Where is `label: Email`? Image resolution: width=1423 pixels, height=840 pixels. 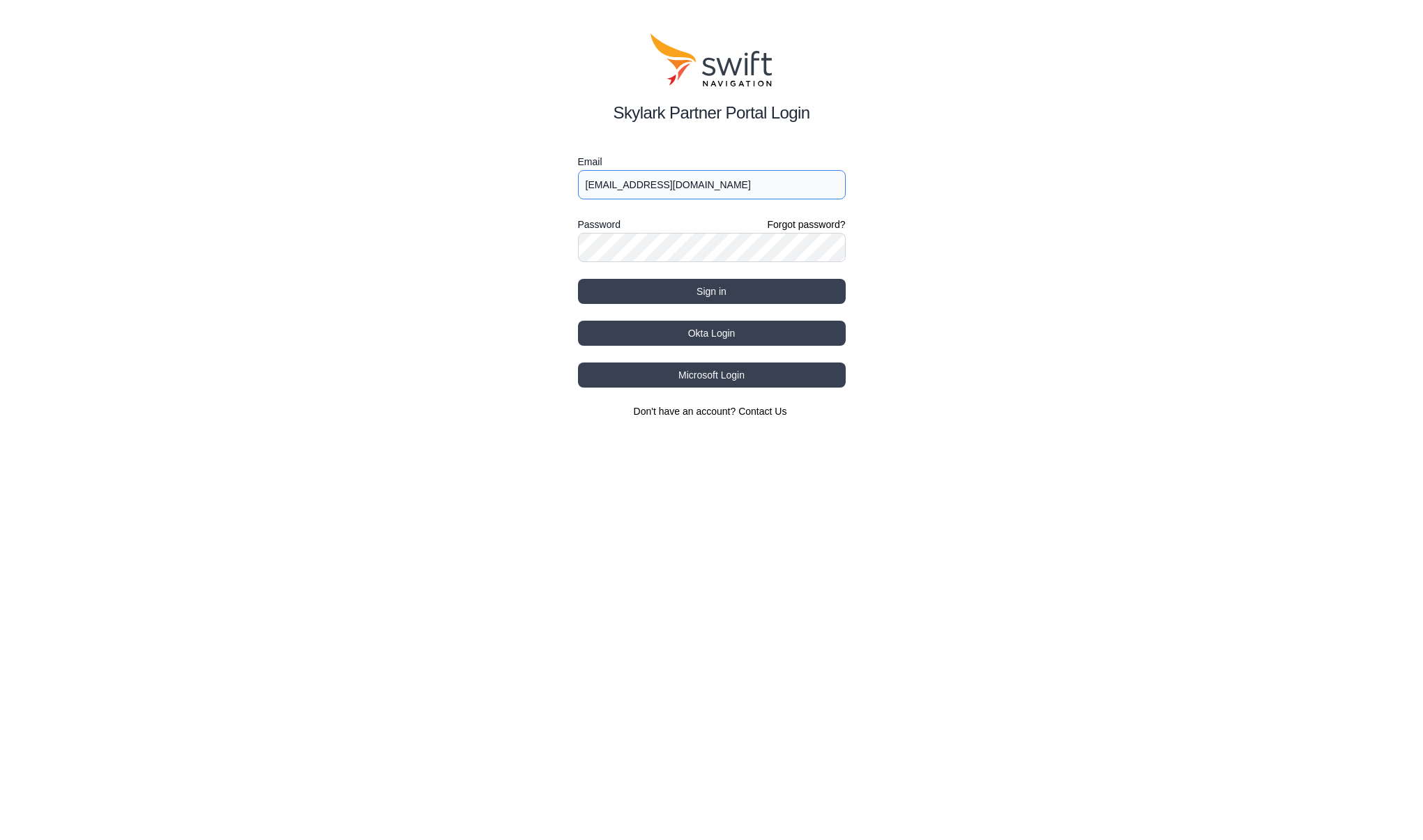 label: Email is located at coordinates (712, 162).